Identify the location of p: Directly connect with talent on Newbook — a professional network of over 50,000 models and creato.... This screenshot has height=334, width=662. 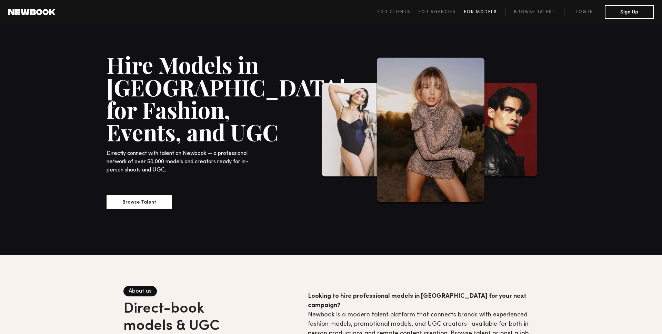
(180, 162).